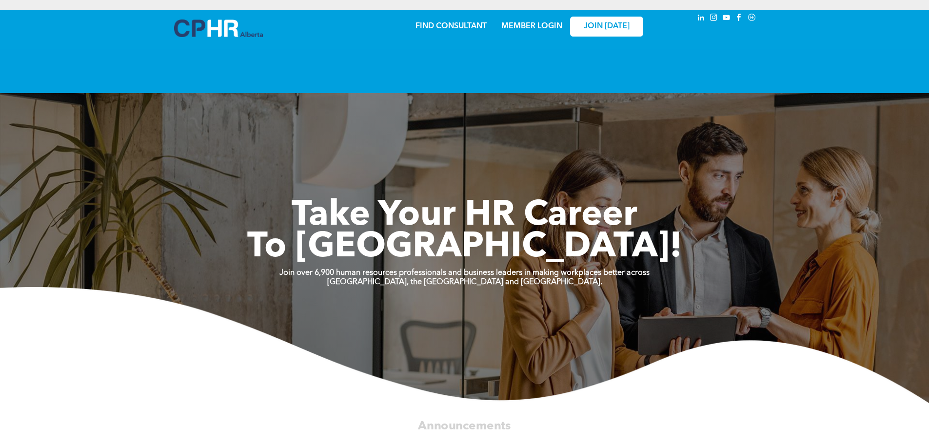 This screenshot has width=929, height=444. What do you see at coordinates (752, 19) in the screenshot?
I see `a: Social network` at bounding box center [752, 19].